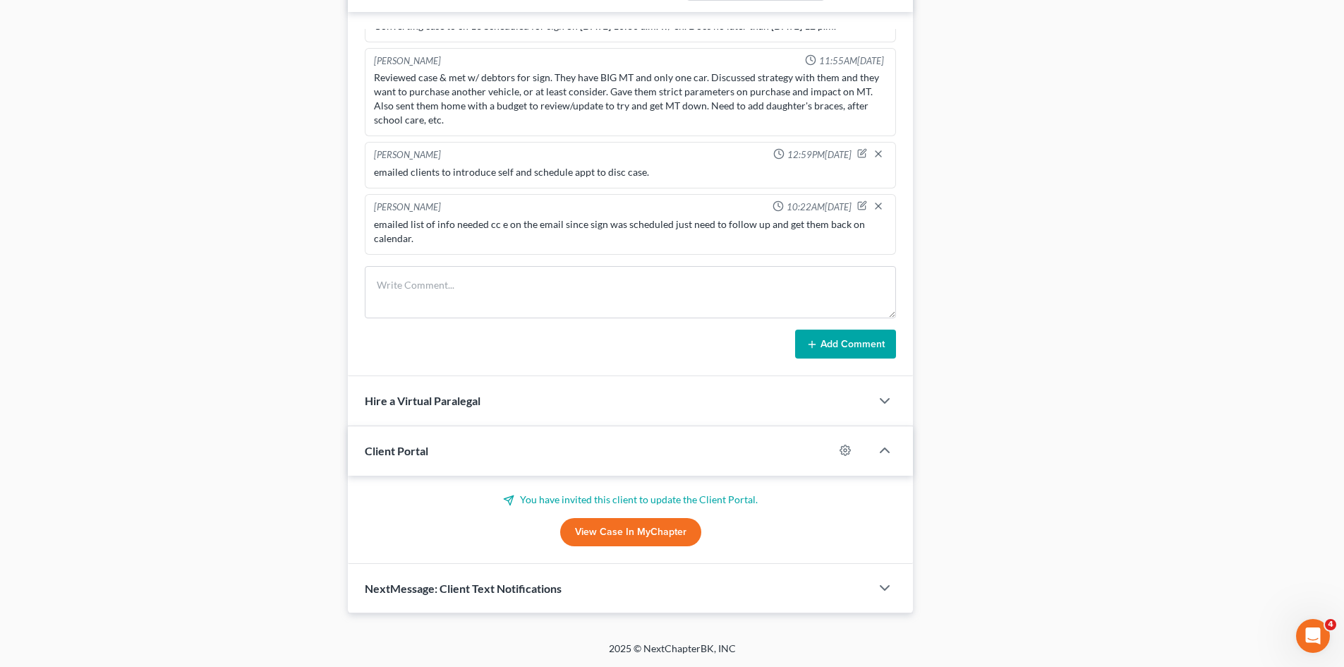  What do you see at coordinates (630, 172) in the screenshot?
I see `div: emailed clients to introduce self and schedule appt to disc case.` at bounding box center [630, 172].